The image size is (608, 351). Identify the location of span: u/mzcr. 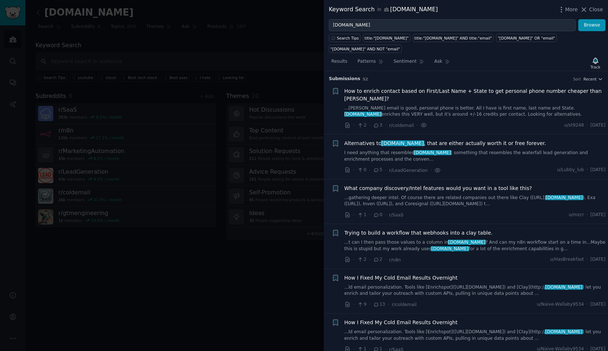
(576, 215).